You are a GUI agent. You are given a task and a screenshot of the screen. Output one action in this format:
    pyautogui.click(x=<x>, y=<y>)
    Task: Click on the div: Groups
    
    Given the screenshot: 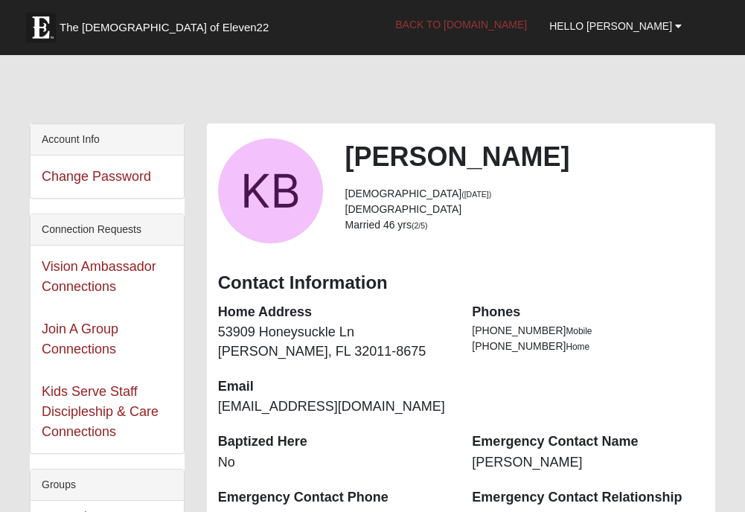 What is the action you would take?
    pyautogui.click(x=107, y=485)
    